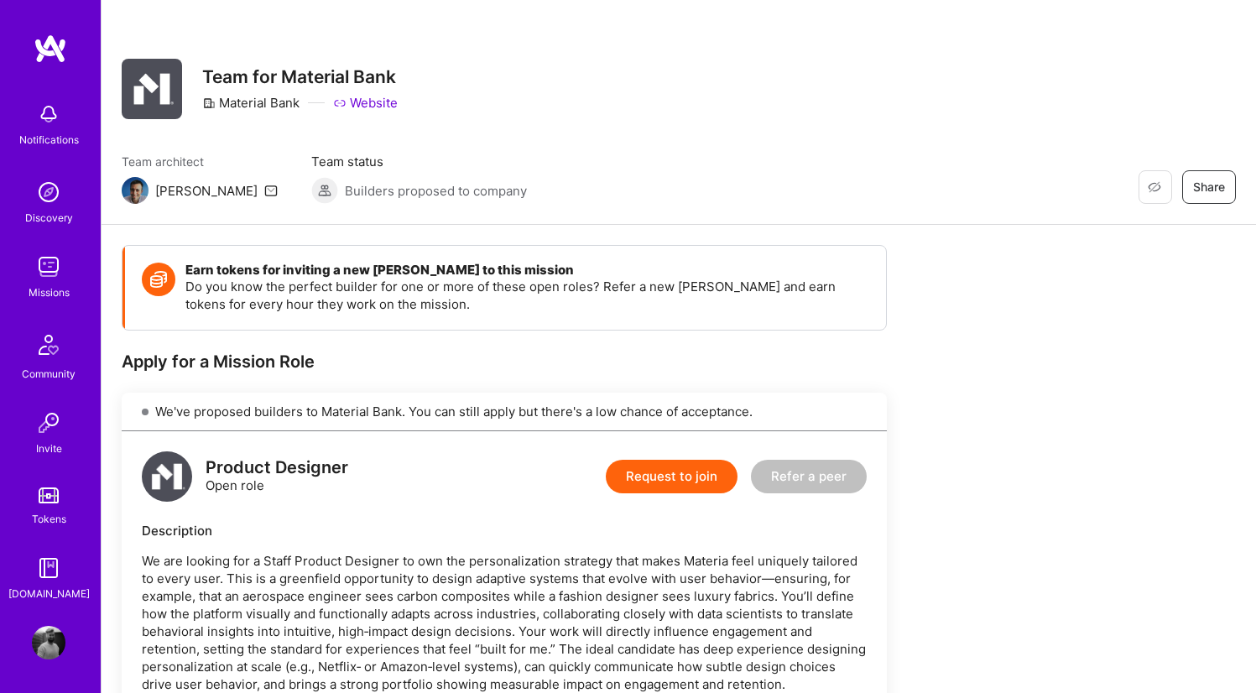 This screenshot has height=693, width=1256. What do you see at coordinates (49, 292) in the screenshot?
I see `div: Missions` at bounding box center [49, 292].